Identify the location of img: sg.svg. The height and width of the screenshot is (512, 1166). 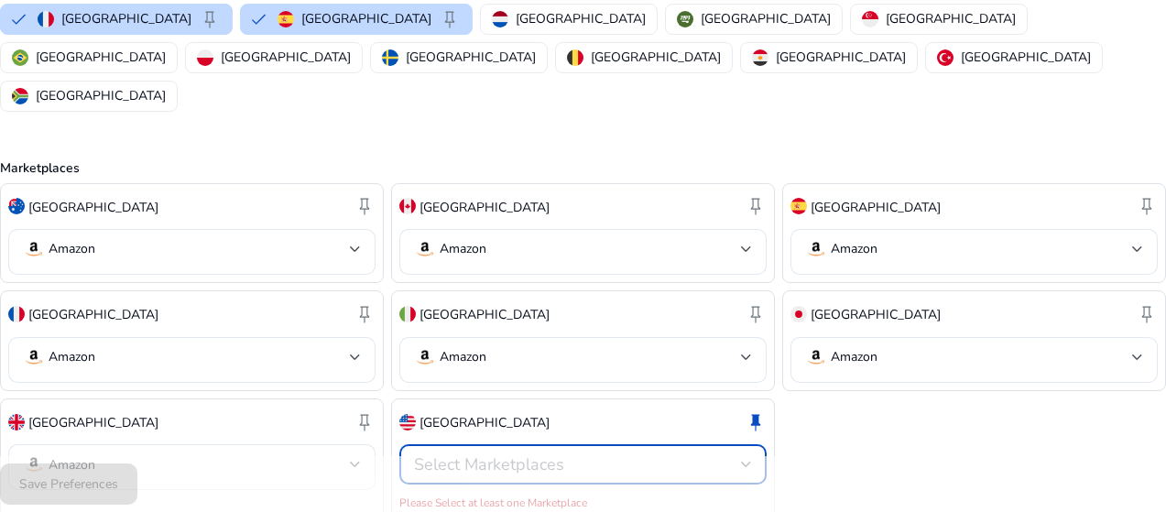
(870, 19).